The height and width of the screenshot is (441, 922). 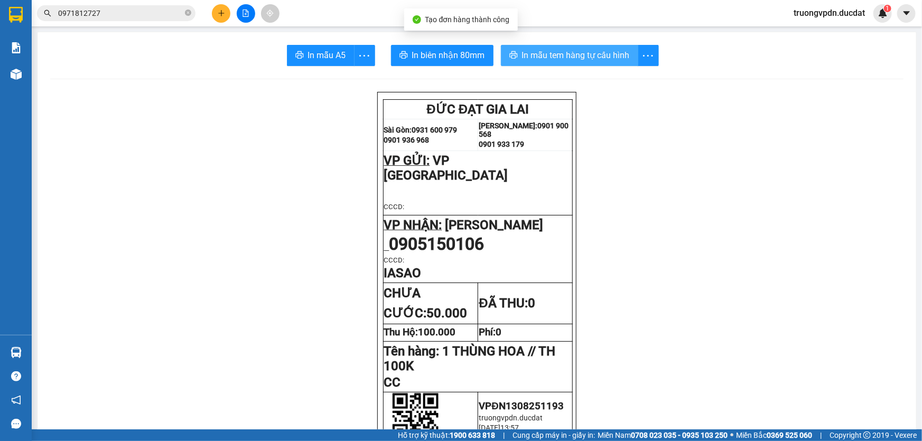 What do you see at coordinates (470, 359) in the screenshot?
I see `span: 1 THÙNG HOA // TH 100K` at bounding box center [470, 359].